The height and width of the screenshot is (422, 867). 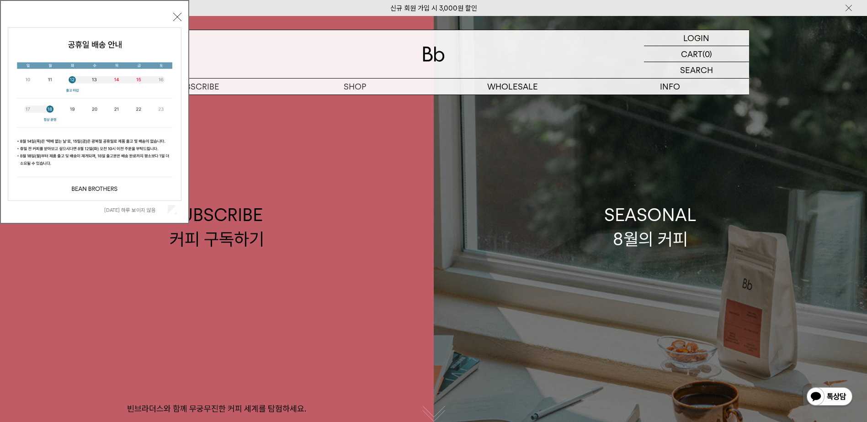 What do you see at coordinates (670, 86) in the screenshot?
I see `p: INFO` at bounding box center [670, 86].